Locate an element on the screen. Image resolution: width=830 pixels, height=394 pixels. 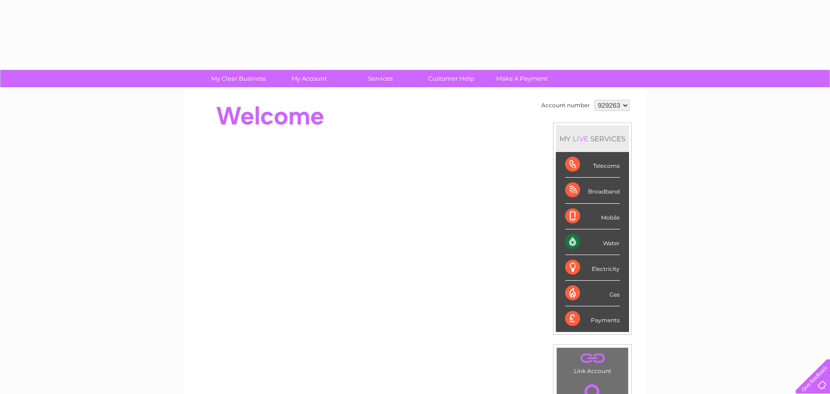
div: Gas is located at coordinates (592, 293).